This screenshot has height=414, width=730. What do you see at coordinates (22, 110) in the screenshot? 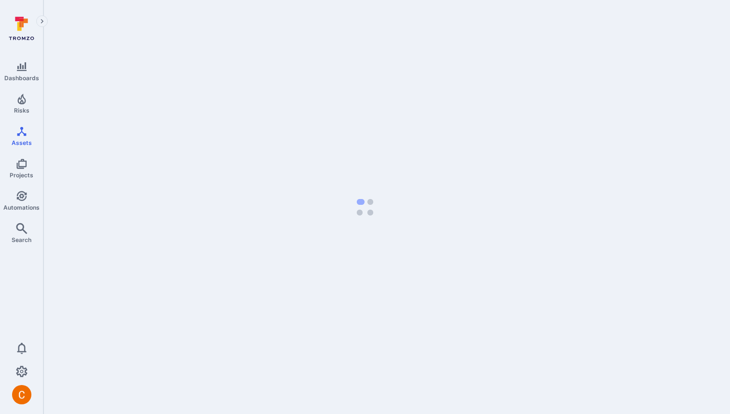
I see `span: Risks` at bounding box center [22, 110].